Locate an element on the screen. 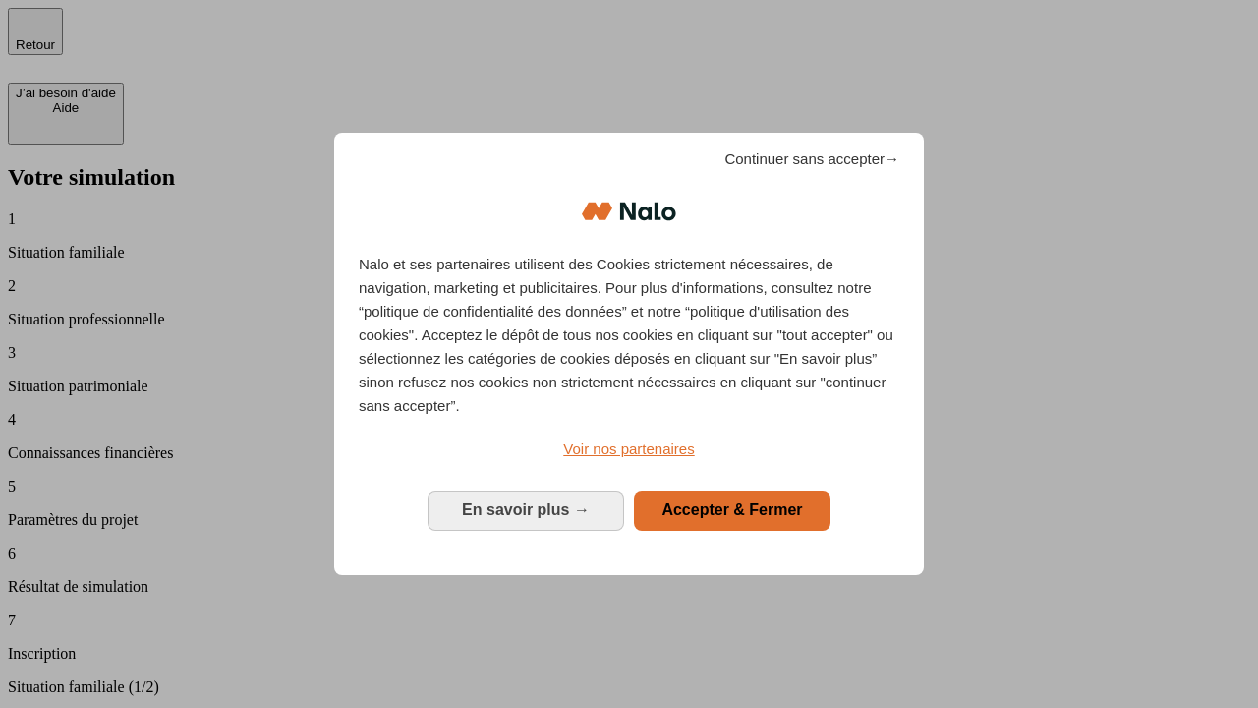 The image size is (1258, 708). span: Accepter & Fermer is located at coordinates (731, 509).